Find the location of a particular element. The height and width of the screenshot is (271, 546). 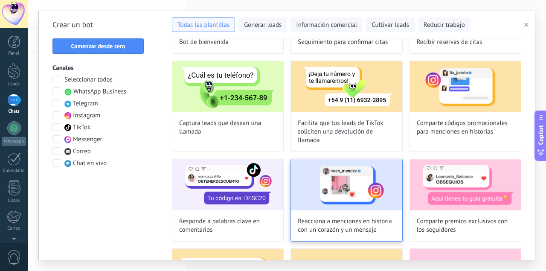

span: Instagram is located at coordinates (87, 116).